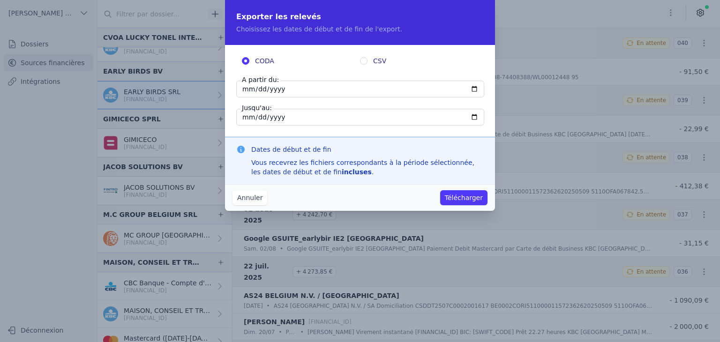 This screenshot has width=720, height=342. Describe the element at coordinates (360, 17) in the screenshot. I see `h2: Exporter les relevés` at that location.